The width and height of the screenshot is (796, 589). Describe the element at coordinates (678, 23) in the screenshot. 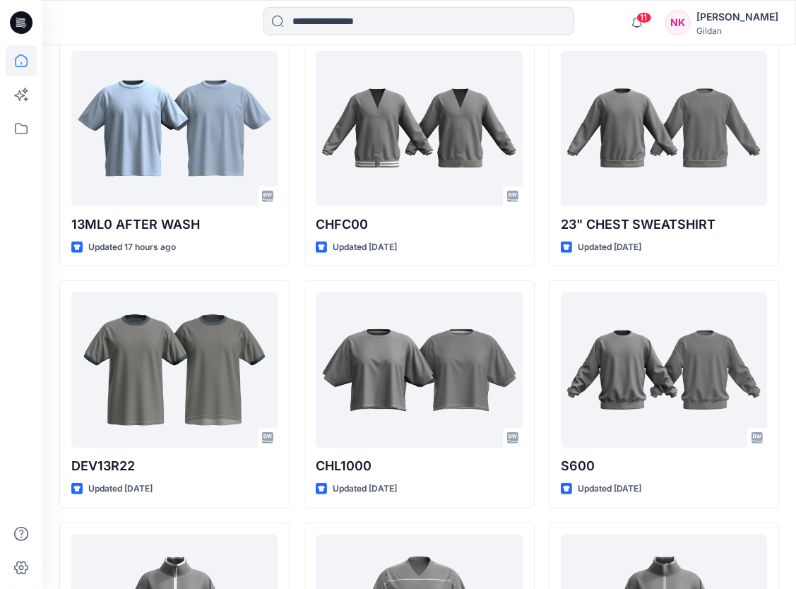

I see `div: NK` at that location.